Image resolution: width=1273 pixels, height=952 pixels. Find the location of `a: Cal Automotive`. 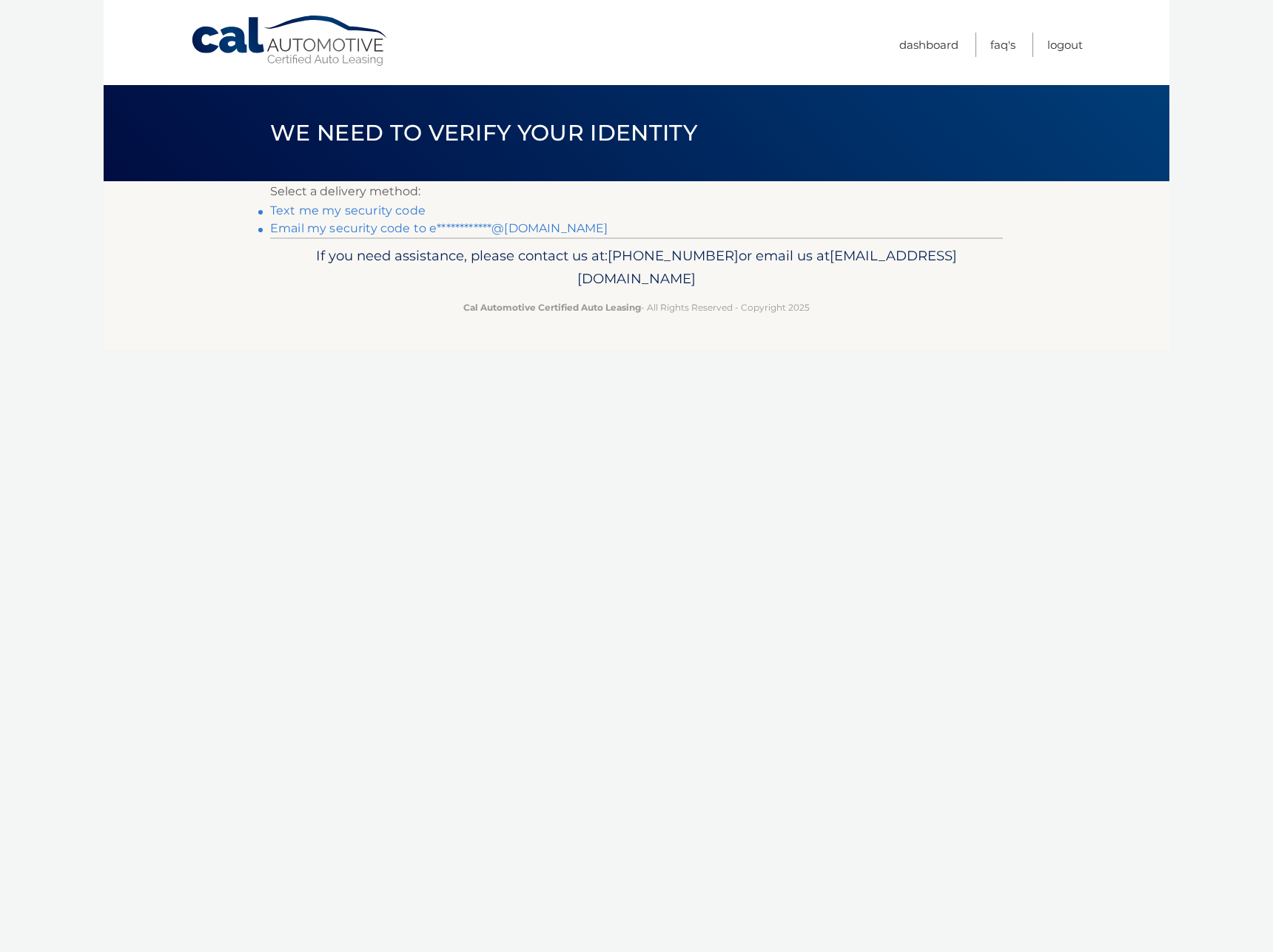

a: Cal Automotive is located at coordinates (290, 40).